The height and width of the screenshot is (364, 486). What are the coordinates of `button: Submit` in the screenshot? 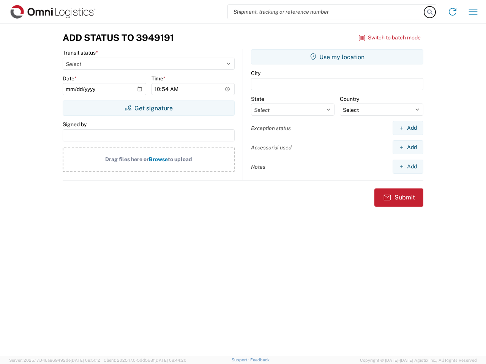 It's located at (399, 198).